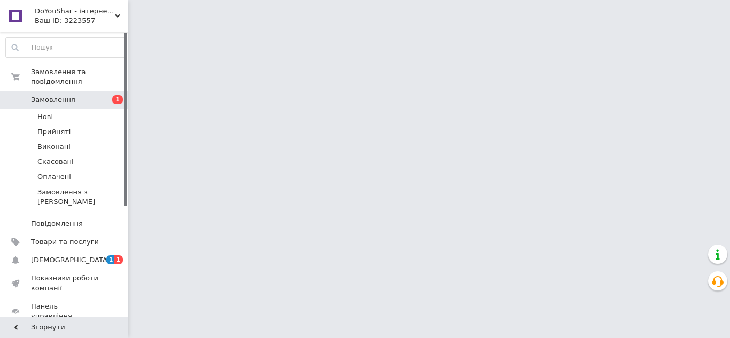 The width and height of the screenshot is (730, 338). What do you see at coordinates (54, 177) in the screenshot?
I see `span: Оплачені` at bounding box center [54, 177].